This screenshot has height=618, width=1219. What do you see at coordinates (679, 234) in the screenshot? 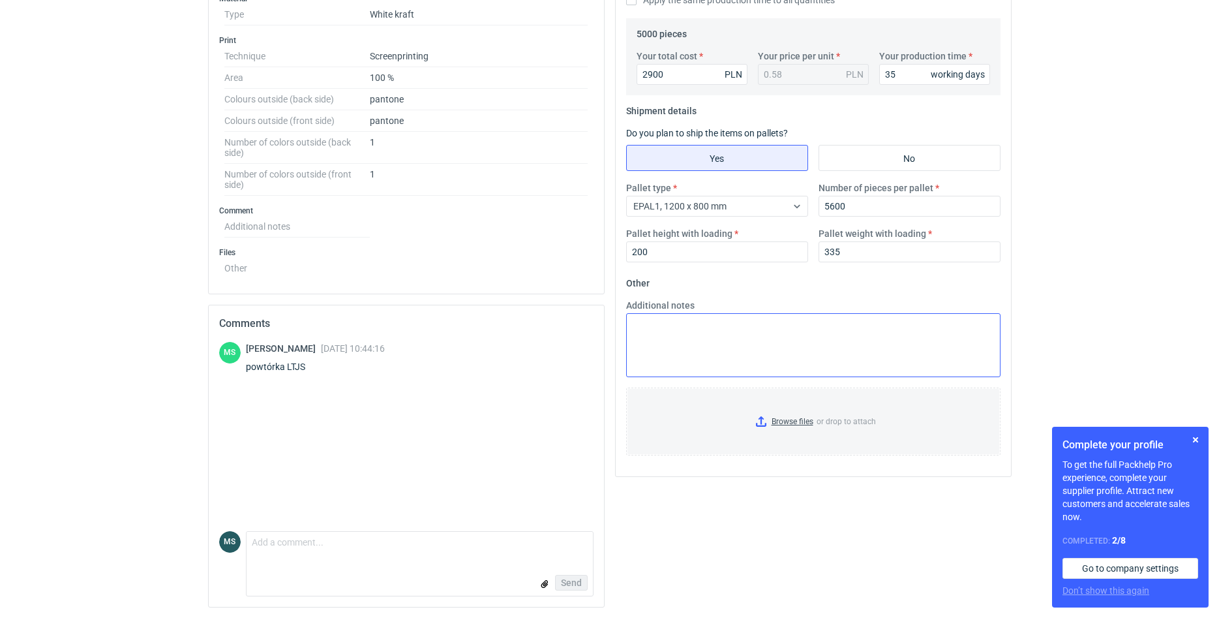
I see `label: Pallet height with loading` at bounding box center [679, 234].